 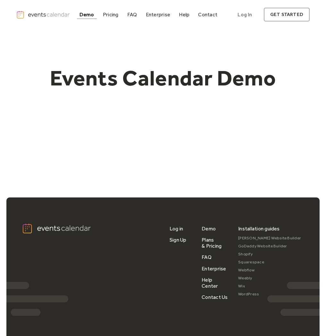 What do you see at coordinates (44, 15) in the screenshot?
I see `a: home` at bounding box center [44, 15].